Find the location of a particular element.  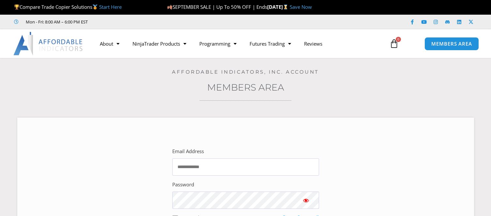

span: Compare Trade Copier Solutions is located at coordinates (68, 7).